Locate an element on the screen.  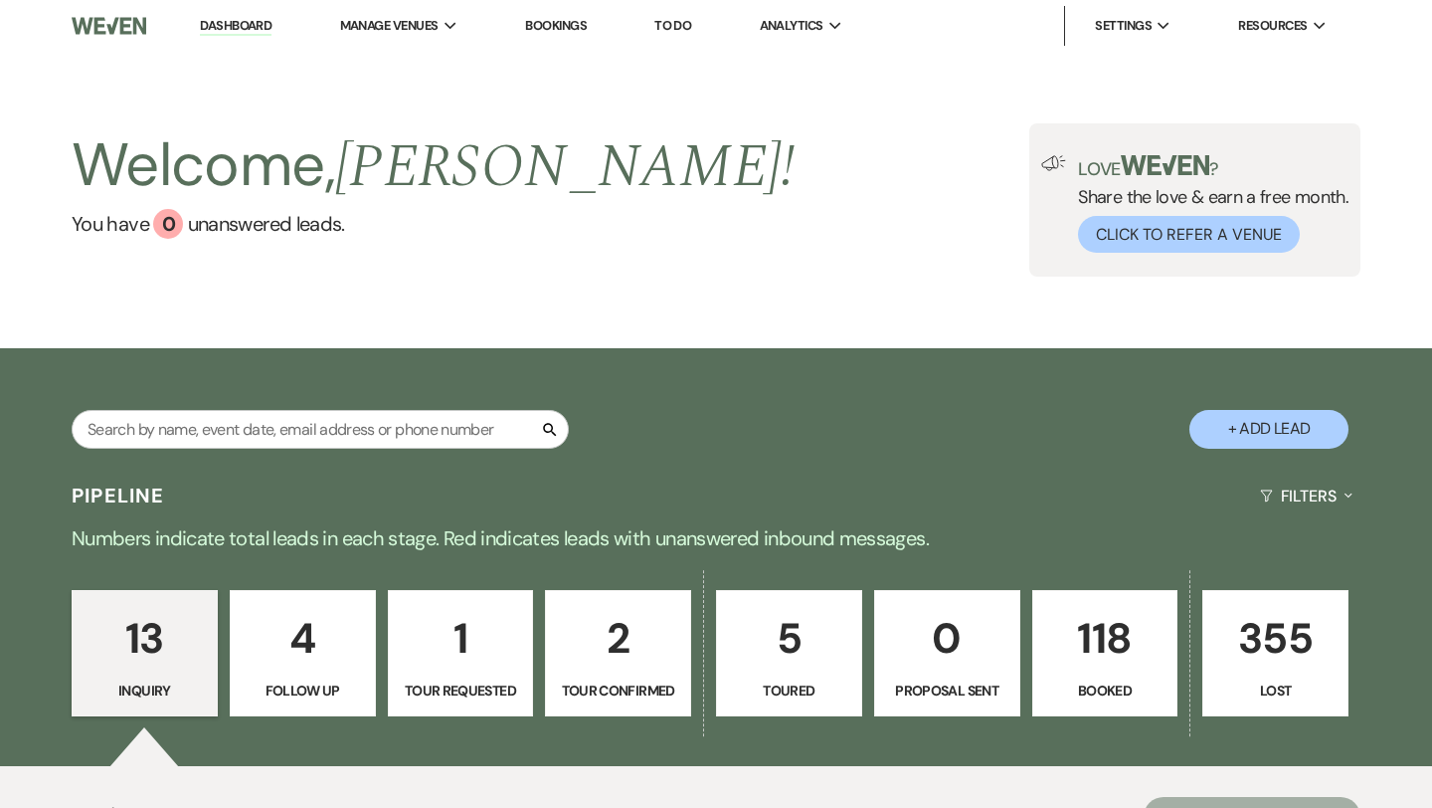
p: 5 is located at coordinates (789, 638).